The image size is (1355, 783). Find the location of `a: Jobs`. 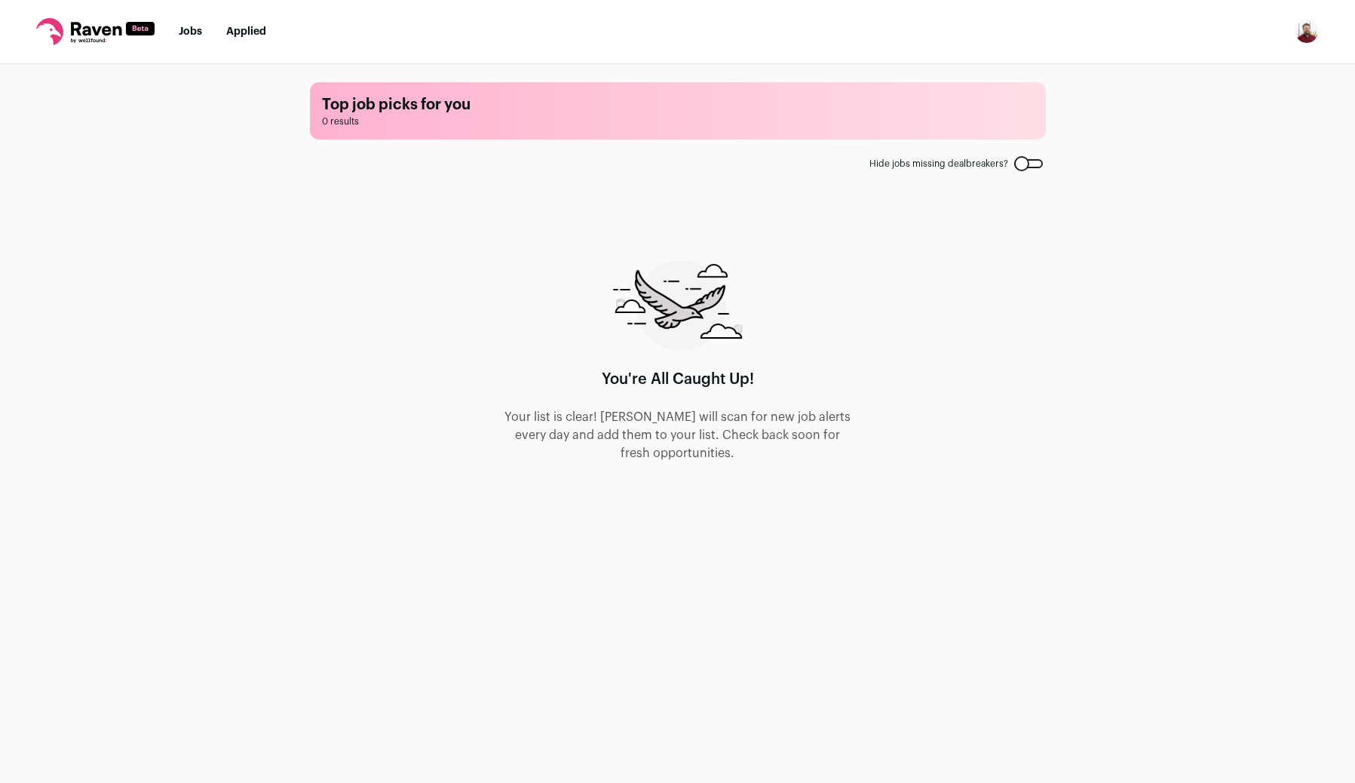

a: Jobs is located at coordinates (190, 32).